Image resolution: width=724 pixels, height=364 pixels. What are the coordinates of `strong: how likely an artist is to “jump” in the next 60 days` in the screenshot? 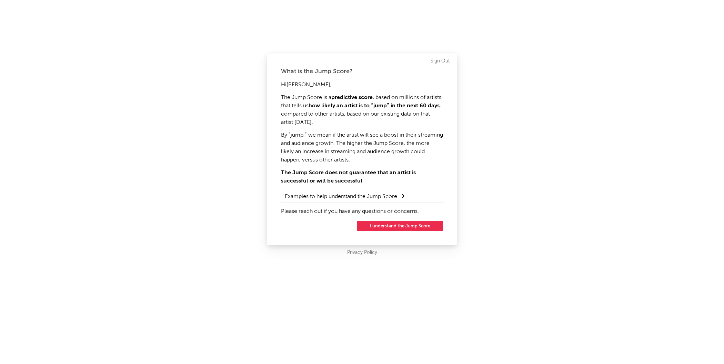 It's located at (374, 106).